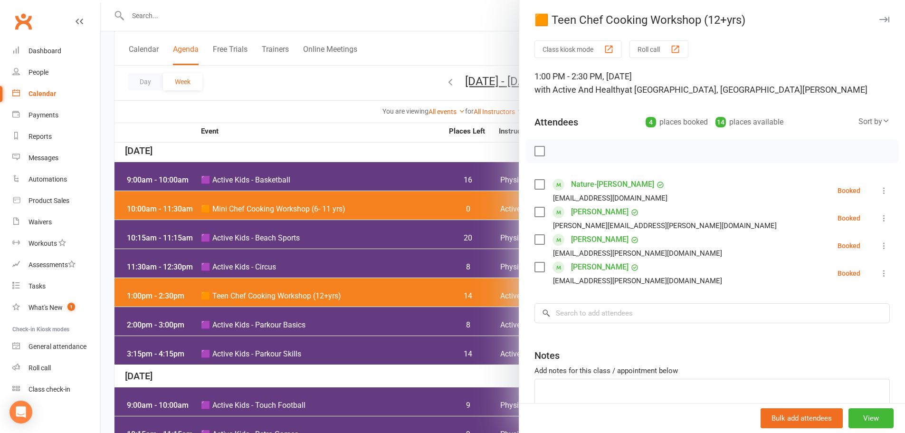 This screenshot has width=905, height=433. Describe the element at coordinates (56, 389) in the screenshot. I see `a: Class kiosk mode` at that location.